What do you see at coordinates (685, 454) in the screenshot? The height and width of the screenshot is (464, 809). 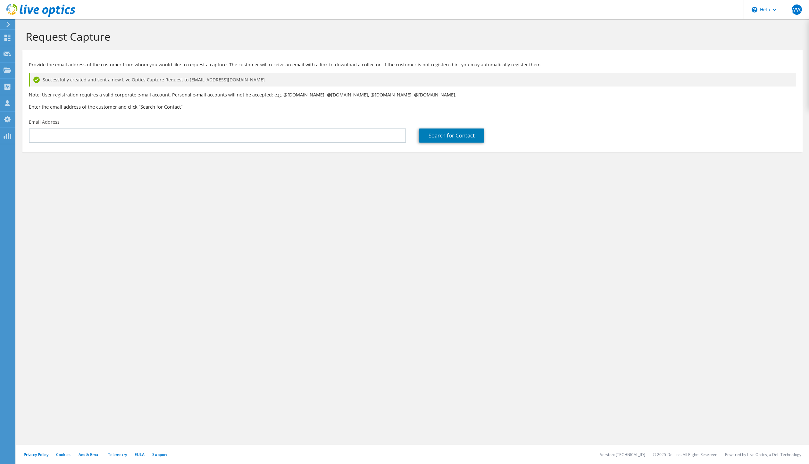 I see `li: © 2025 Dell Inc. All Rights Reserved` at bounding box center [685, 454].